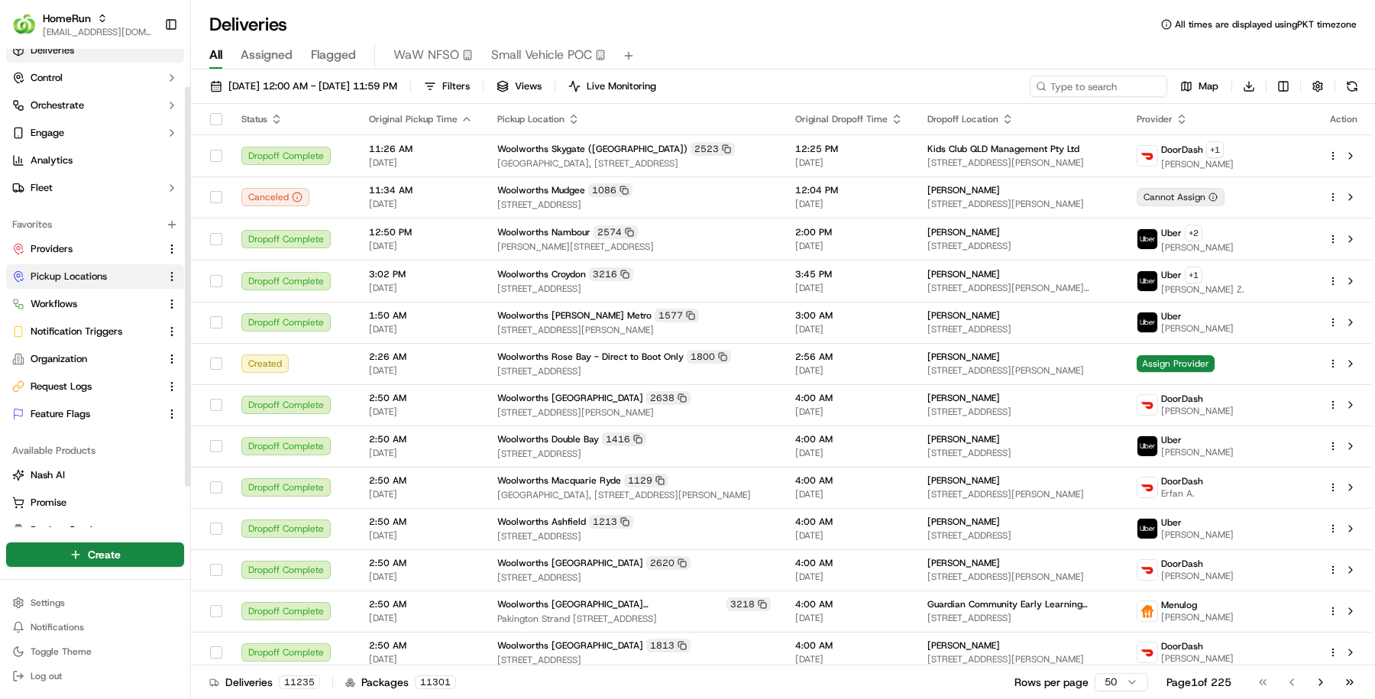 This screenshot has width=1375, height=699. I want to click on span: DoorDash, so click(1182, 646).